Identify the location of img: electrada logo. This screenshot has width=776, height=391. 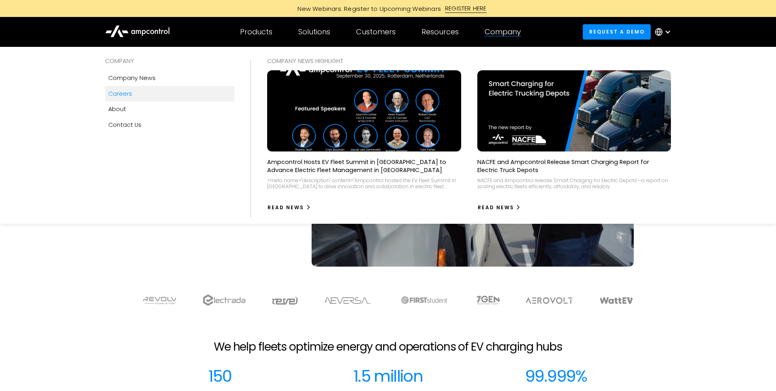
(224, 300).